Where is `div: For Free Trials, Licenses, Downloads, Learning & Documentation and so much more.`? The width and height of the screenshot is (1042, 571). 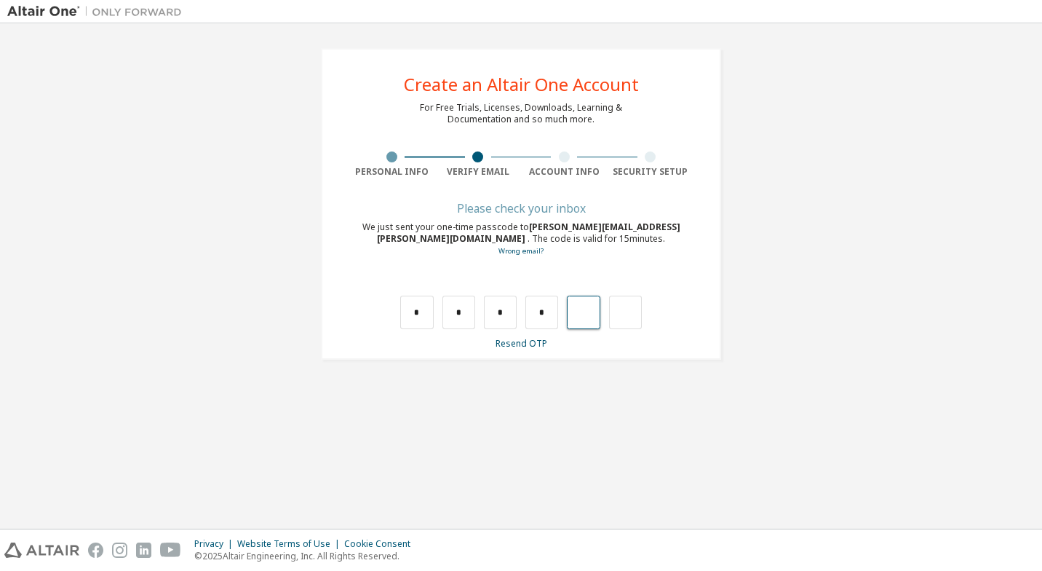 div: For Free Trials, Licenses, Downloads, Learning & Documentation and so much more. is located at coordinates (521, 114).